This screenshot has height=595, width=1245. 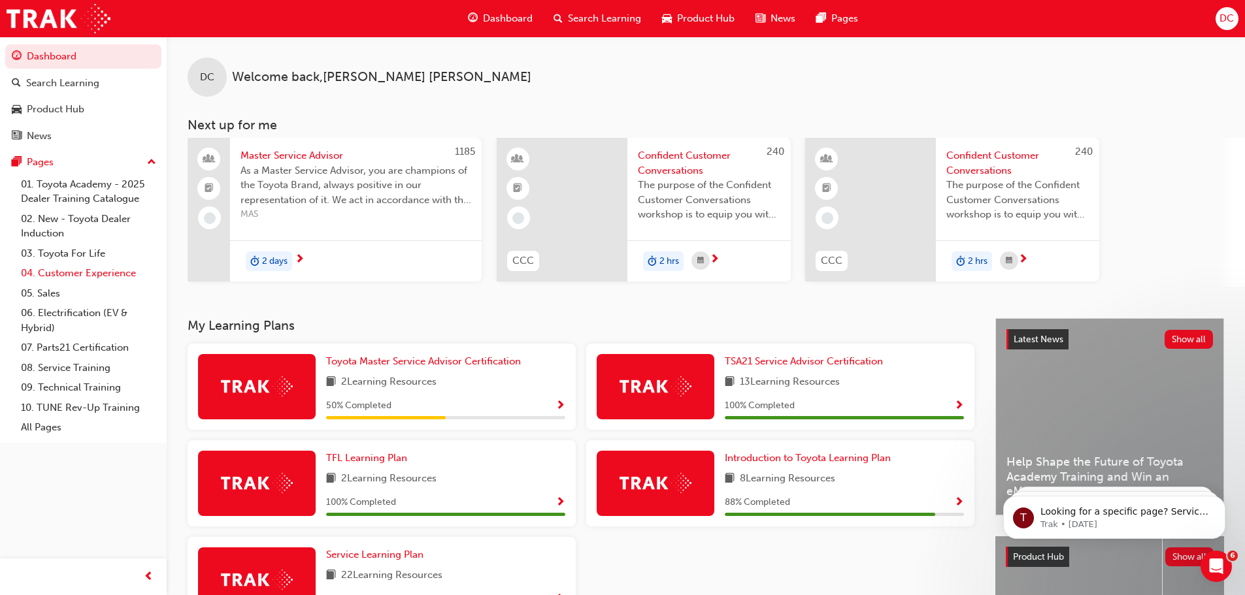 I want to click on button: DashboardSearch LearningProduct HubNews, so click(x=83, y=96).